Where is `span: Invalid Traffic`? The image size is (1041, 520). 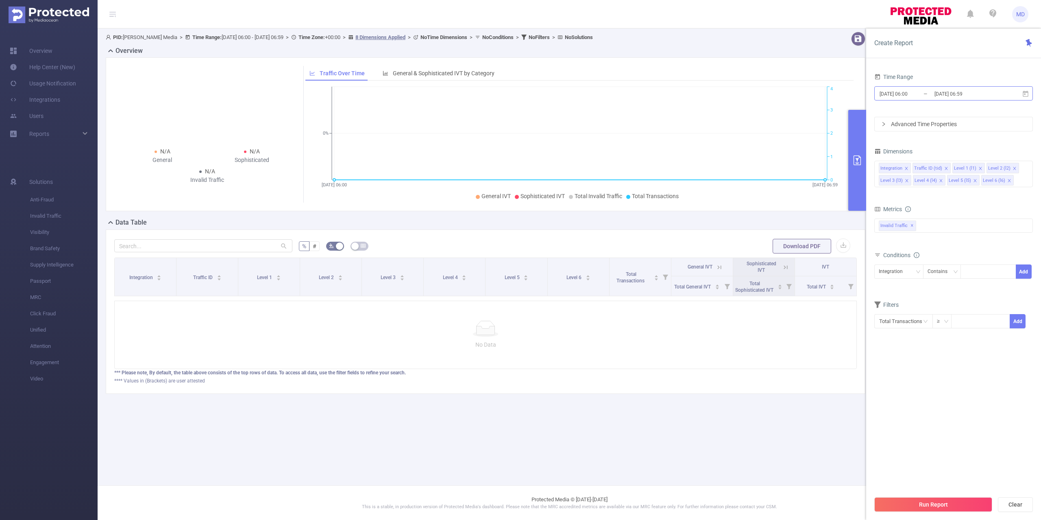 span: Invalid Traffic is located at coordinates (64, 216).